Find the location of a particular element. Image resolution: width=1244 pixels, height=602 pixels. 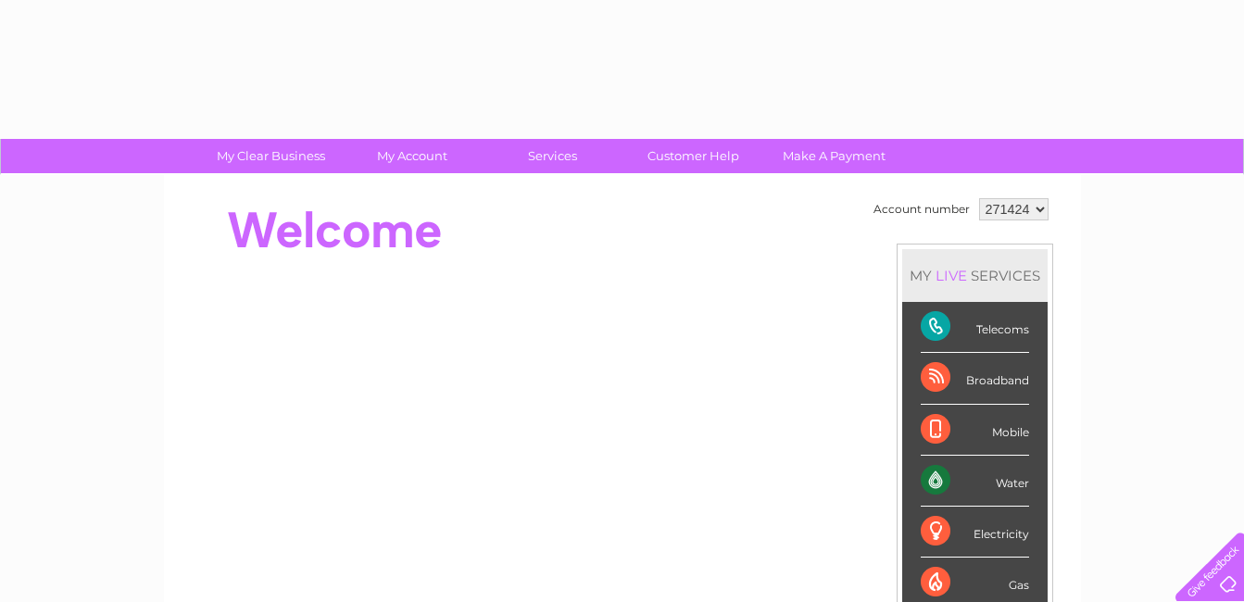

div: LIVE is located at coordinates (952, 275).